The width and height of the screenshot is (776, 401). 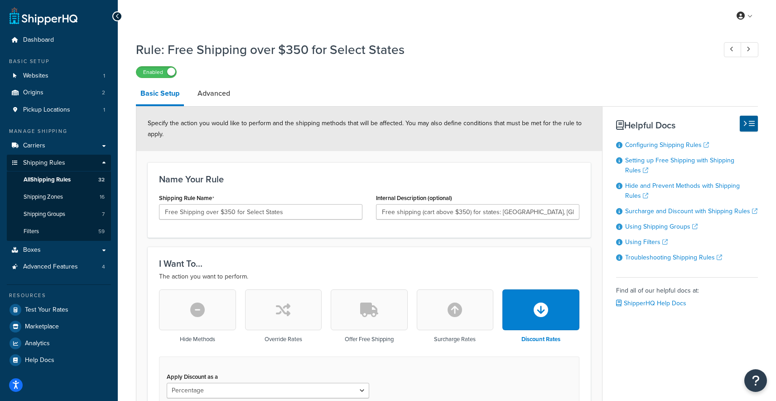 I want to click on li: Marketplace, so click(x=59, y=326).